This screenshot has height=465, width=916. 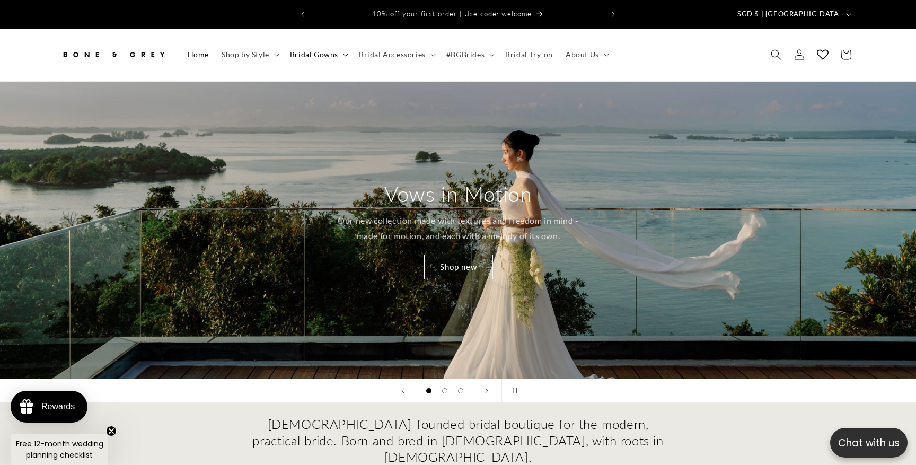 What do you see at coordinates (869, 443) in the screenshot?
I see `button: Open chatbox` at bounding box center [869, 443].